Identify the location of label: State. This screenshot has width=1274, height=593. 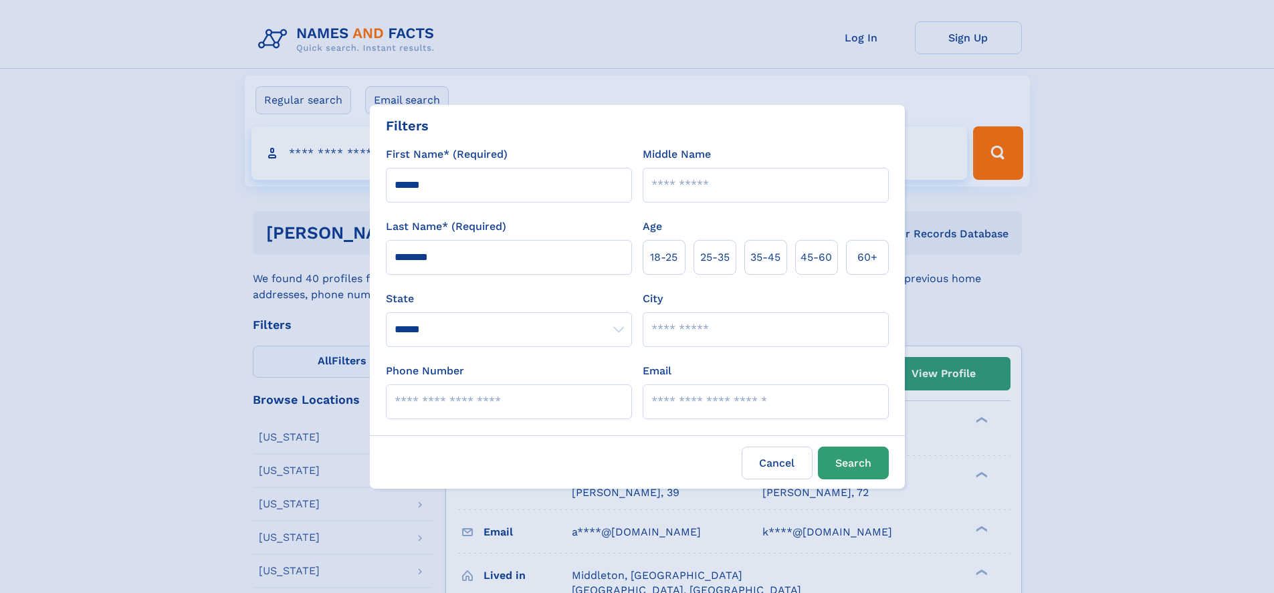
(509, 299).